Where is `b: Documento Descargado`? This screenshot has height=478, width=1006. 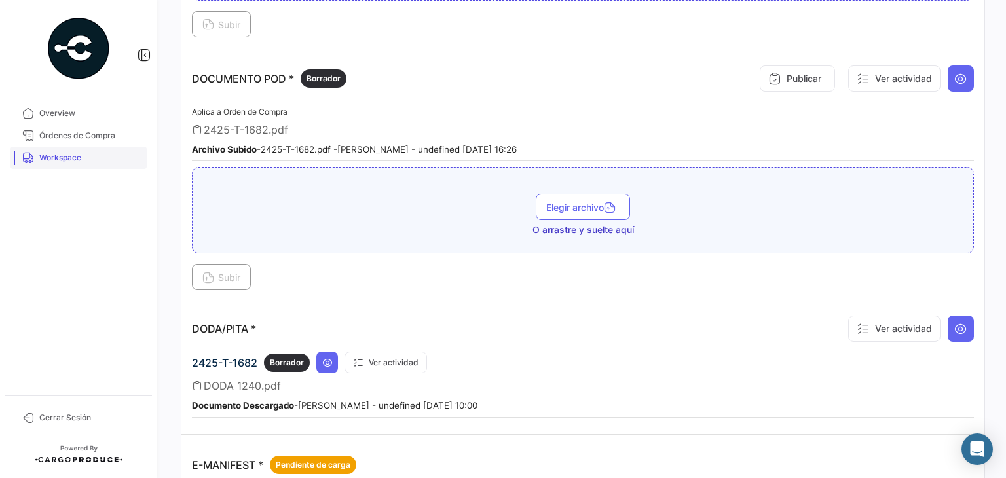 b: Documento Descargado is located at coordinates (243, 405).